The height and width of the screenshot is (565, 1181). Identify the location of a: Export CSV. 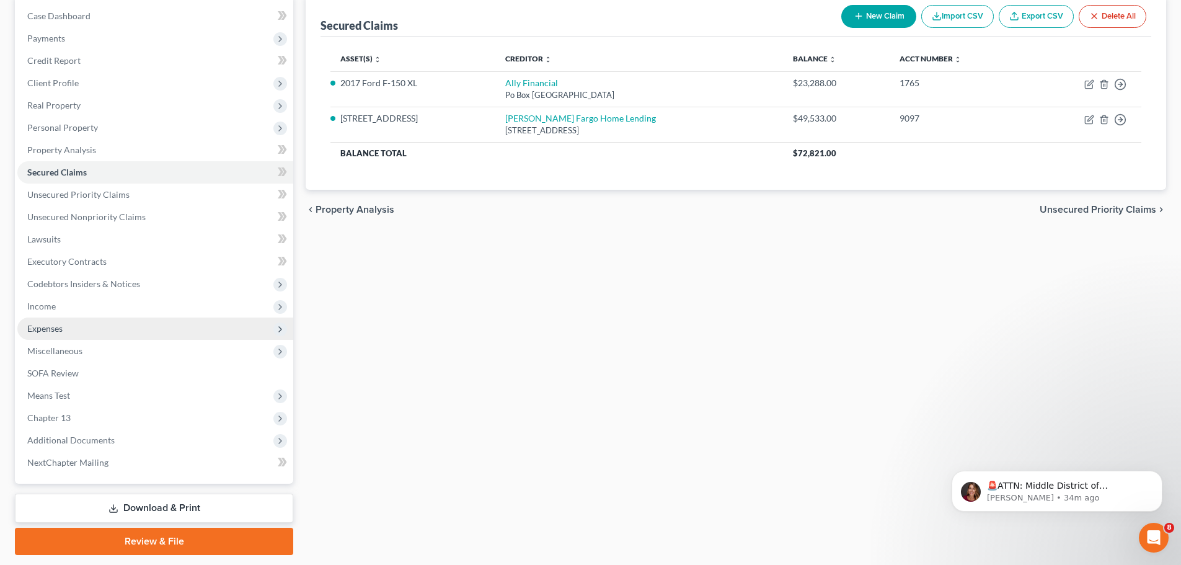
(1036, 16).